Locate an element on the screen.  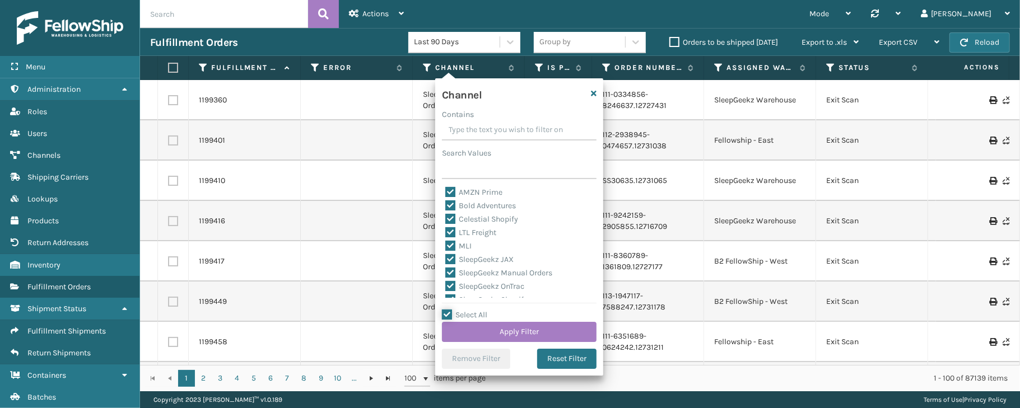
label: SleepGeekz Manual Orders is located at coordinates (498, 273).